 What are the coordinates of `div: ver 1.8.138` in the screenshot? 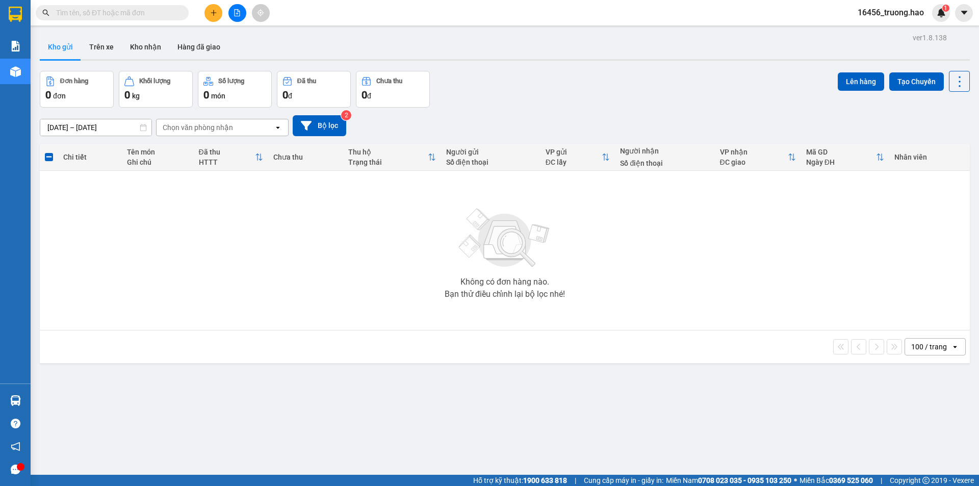 It's located at (930, 38).